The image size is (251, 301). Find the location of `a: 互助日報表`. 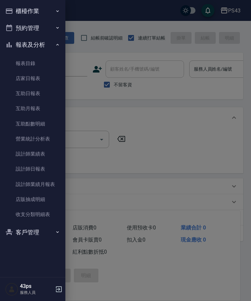

a: 互助日報表 is located at coordinates (33, 94).